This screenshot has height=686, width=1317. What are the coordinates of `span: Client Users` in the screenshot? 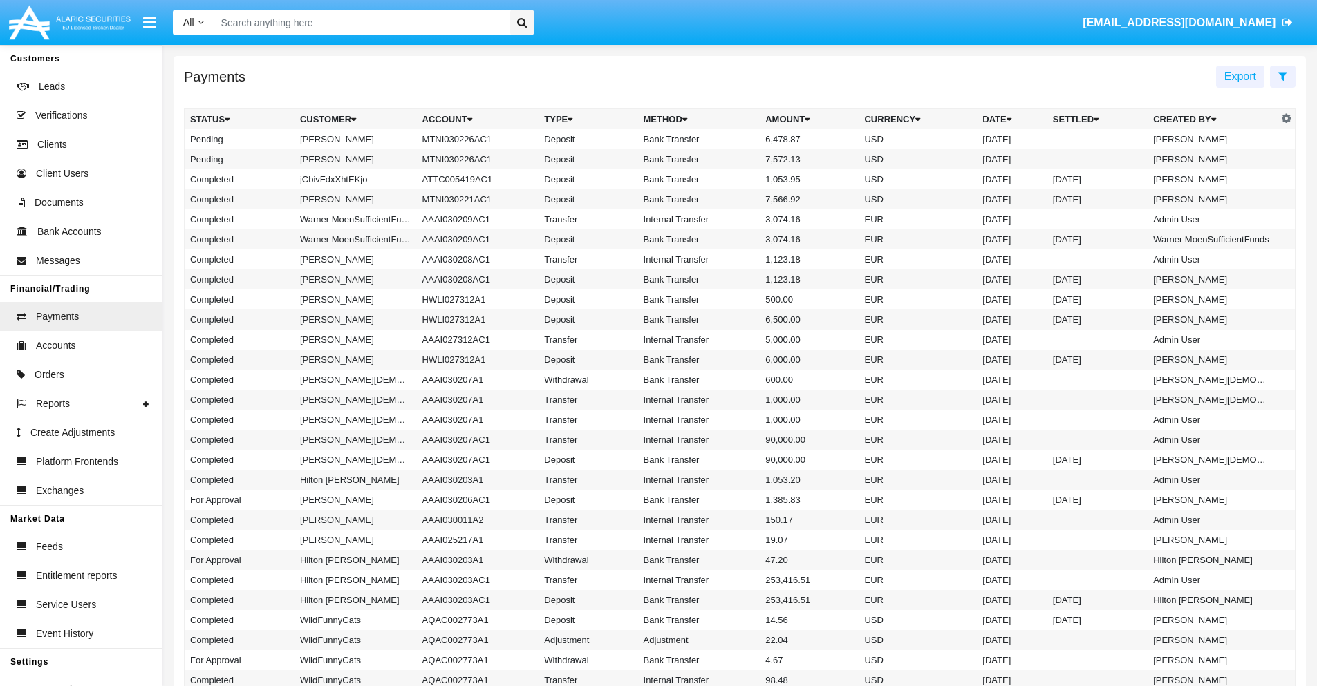 It's located at (62, 173).